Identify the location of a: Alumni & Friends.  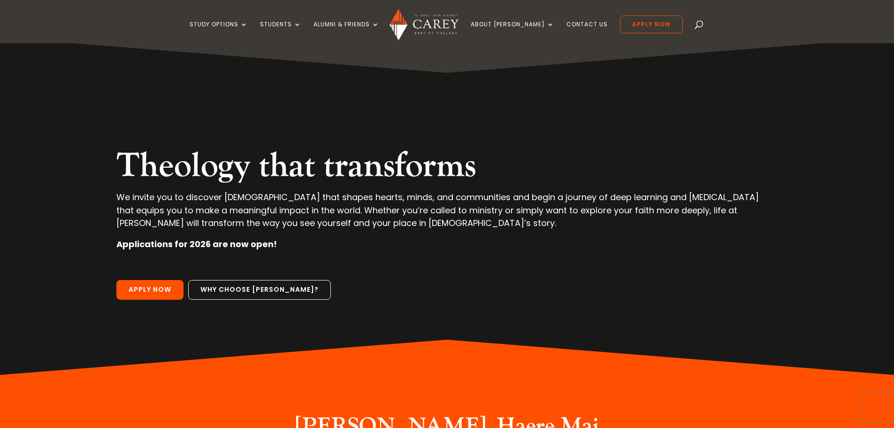
(346, 32).